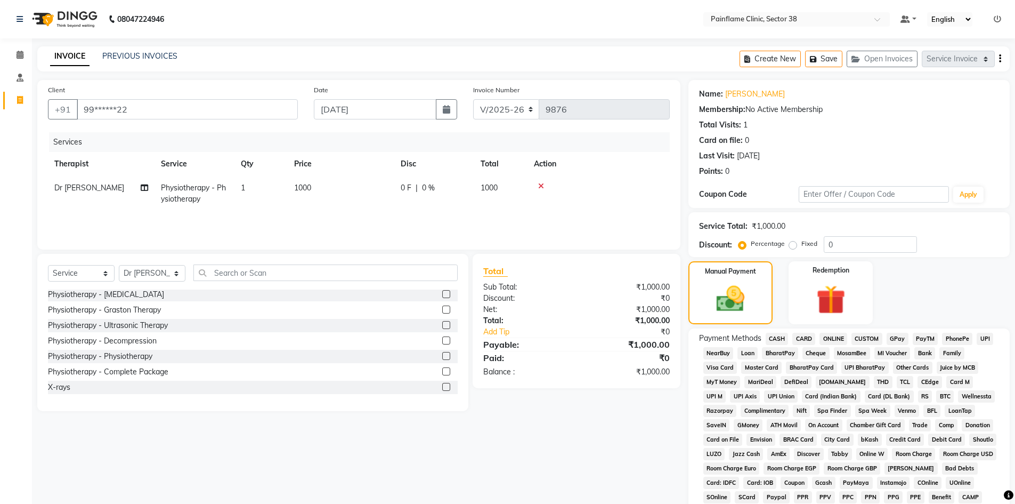  I want to click on span: Benefit, so click(942, 497).